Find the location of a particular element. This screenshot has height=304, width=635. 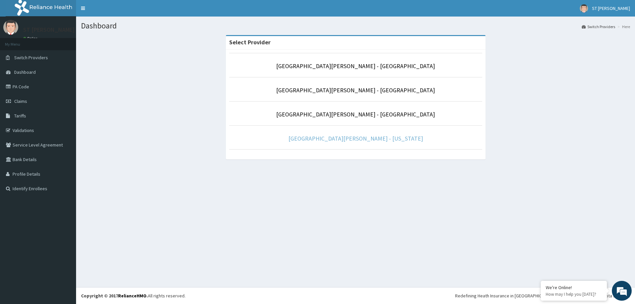

div: We're Online! is located at coordinates (574, 287).